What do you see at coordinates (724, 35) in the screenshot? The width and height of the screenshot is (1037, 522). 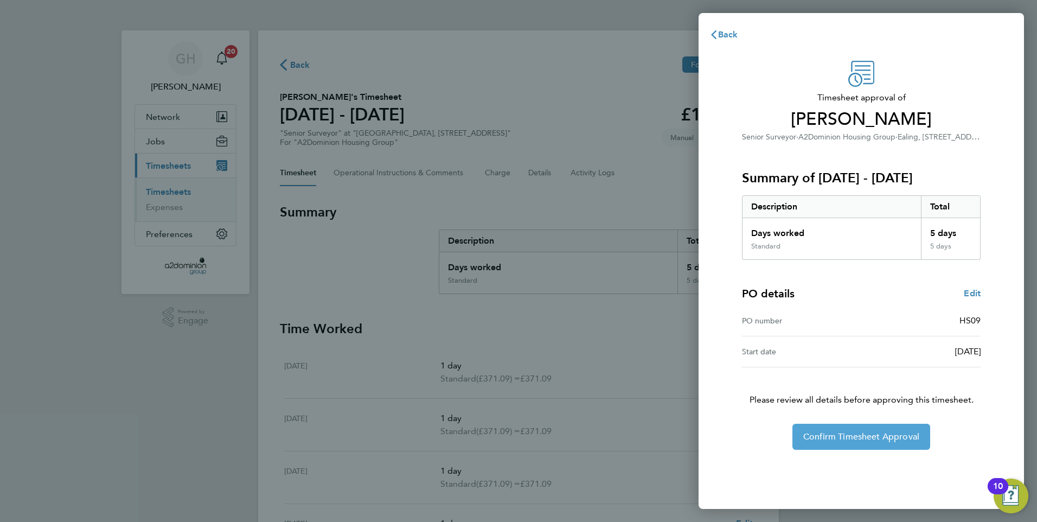 I see `button: Back` at bounding box center [724, 35].